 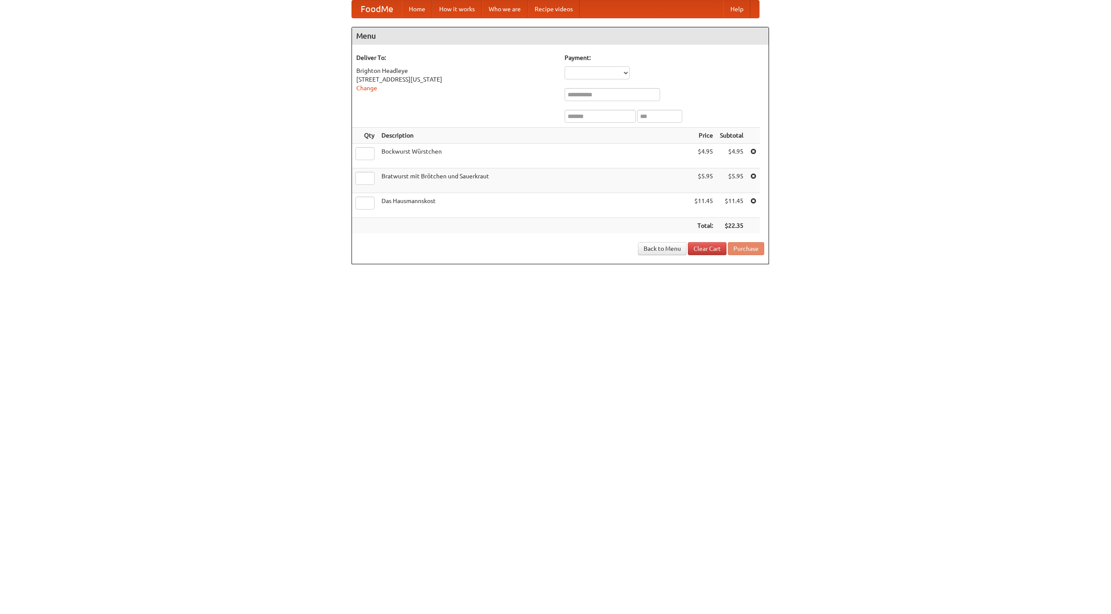 What do you see at coordinates (534, 205) in the screenshot?
I see `td: Das Hausmannskost` at bounding box center [534, 205].